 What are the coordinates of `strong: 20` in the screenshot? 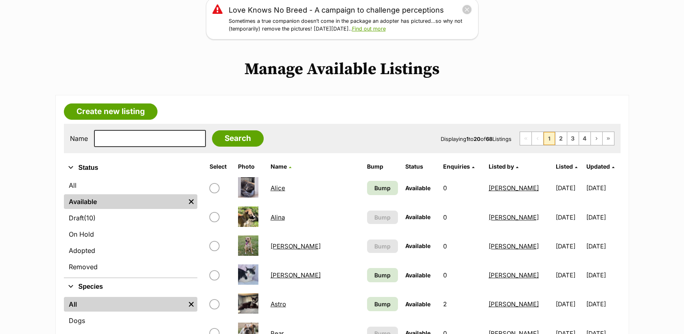 It's located at (477, 139).